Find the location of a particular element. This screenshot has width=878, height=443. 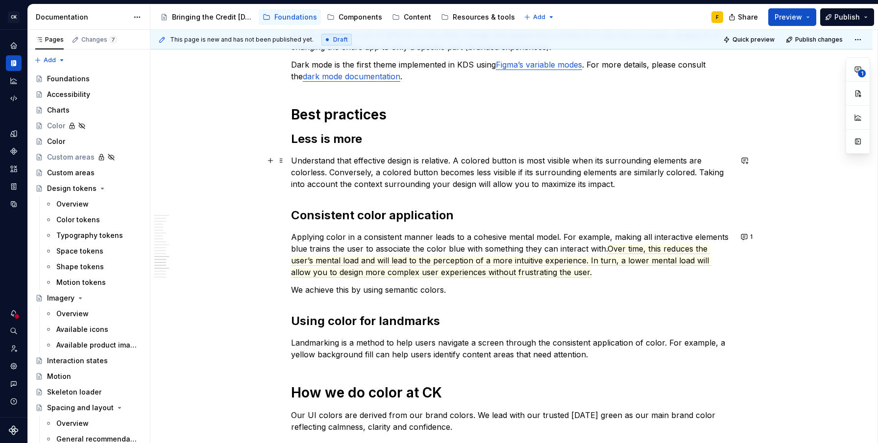

div: Charts is located at coordinates (58, 110).